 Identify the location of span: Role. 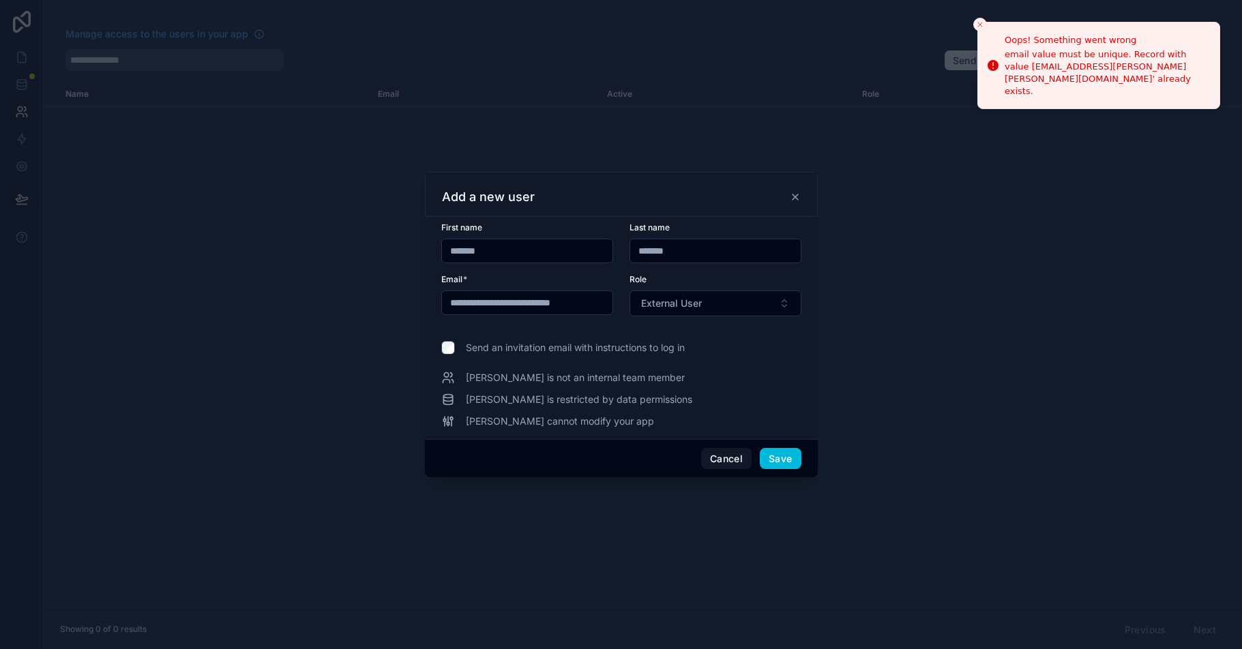
(637, 279).